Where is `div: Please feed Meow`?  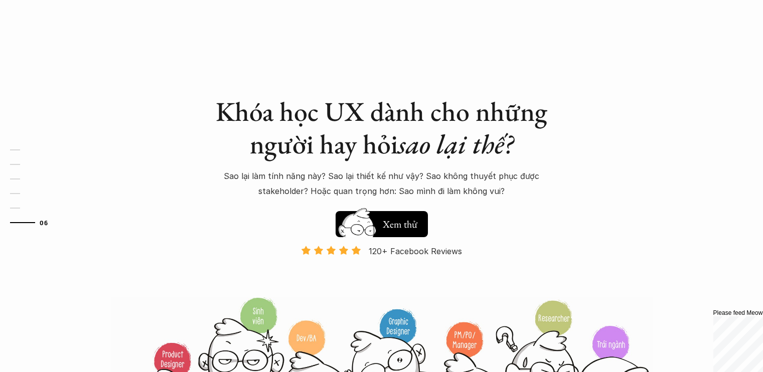
div: Please feed Meow is located at coordinates (738, 313).